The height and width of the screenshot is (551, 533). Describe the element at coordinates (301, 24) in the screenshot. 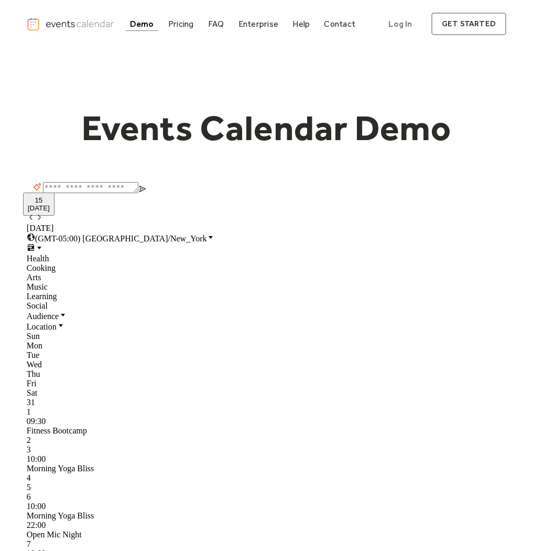

I see `div: Help` at that location.